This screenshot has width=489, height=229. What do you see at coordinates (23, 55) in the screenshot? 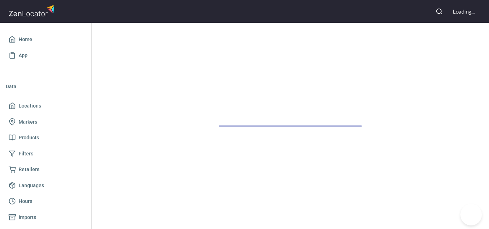
I see `span: App` at bounding box center [23, 55].